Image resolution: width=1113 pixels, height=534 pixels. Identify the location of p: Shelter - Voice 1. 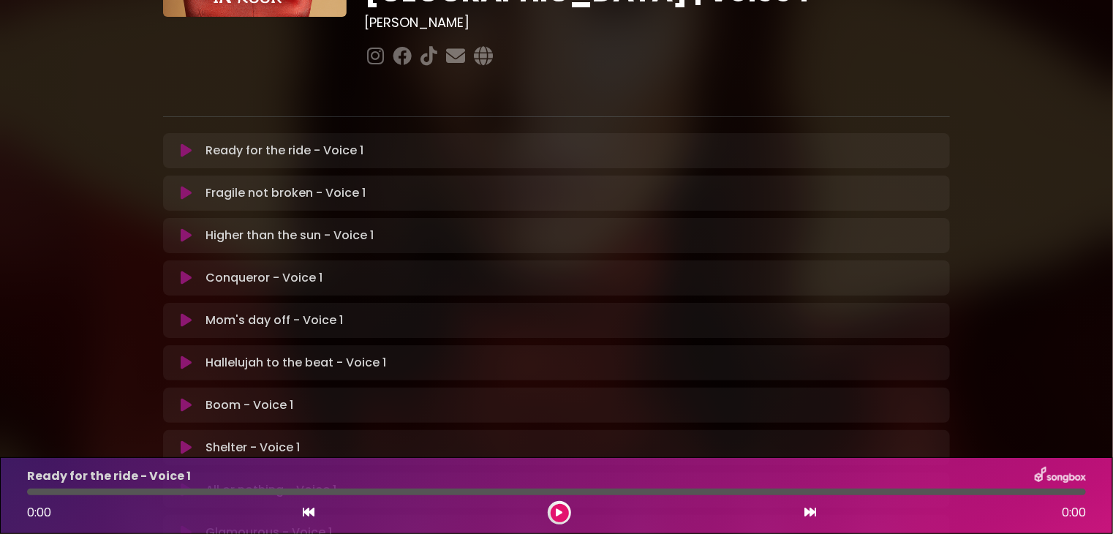
(253, 448).